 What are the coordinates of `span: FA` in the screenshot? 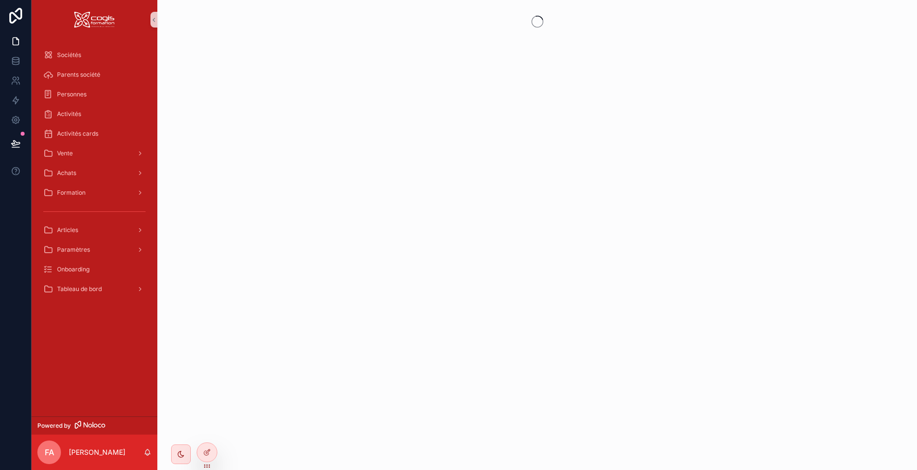 It's located at (49, 453).